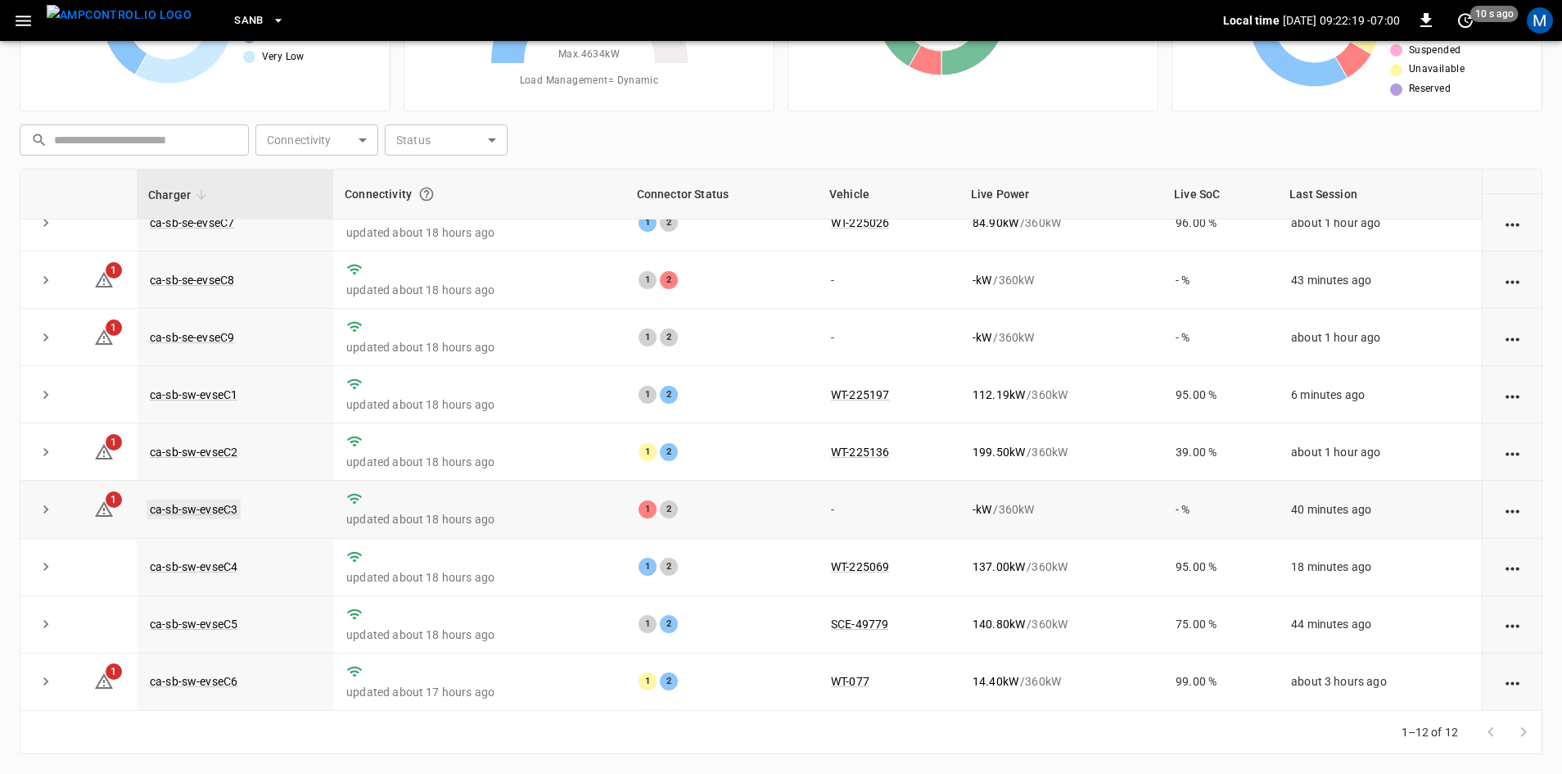 The width and height of the screenshot is (1562, 774). Describe the element at coordinates (479, 692) in the screenshot. I see `p: updated about 17 hours ago` at that location.